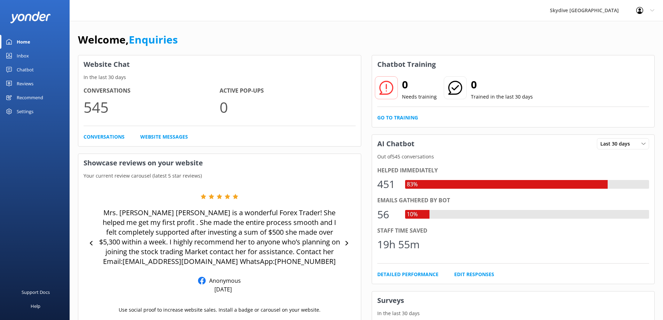 This screenshot has width=663, height=320. Describe the element at coordinates (474, 274) in the screenshot. I see `a: Edit Responses` at that location.